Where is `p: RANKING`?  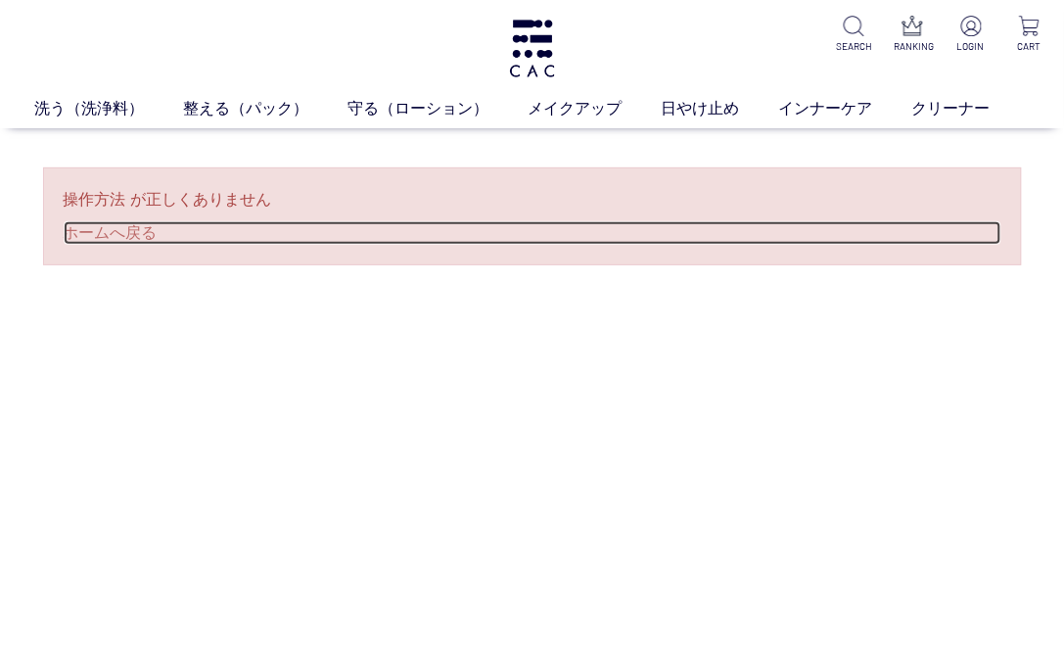 p: RANKING is located at coordinates (912, 46).